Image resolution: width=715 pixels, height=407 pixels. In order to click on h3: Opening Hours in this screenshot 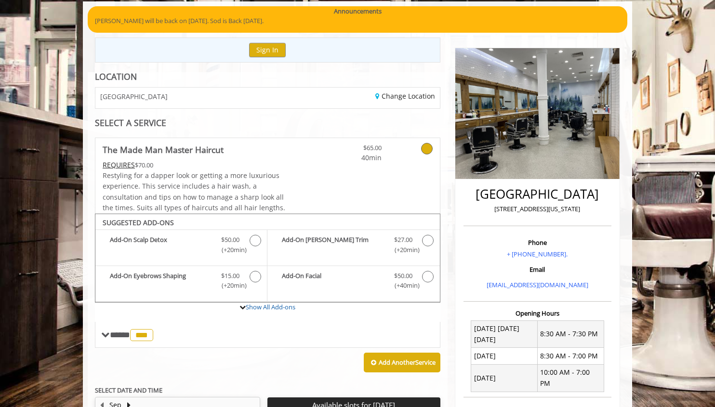, I will do `click(537, 314)`.